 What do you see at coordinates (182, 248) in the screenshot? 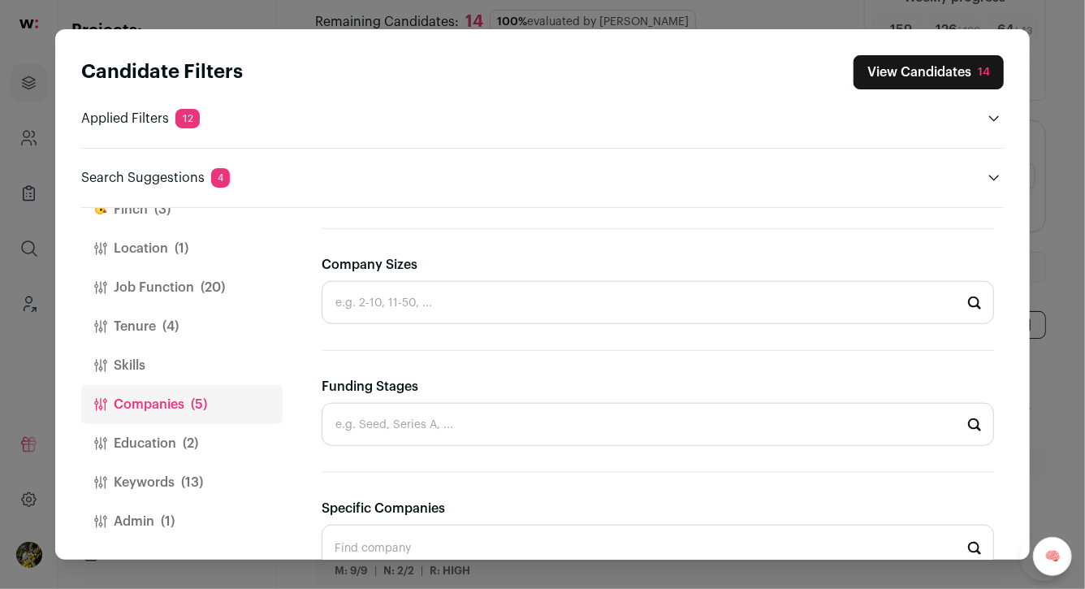
I see `button: Location(1)` at bounding box center [182, 248].